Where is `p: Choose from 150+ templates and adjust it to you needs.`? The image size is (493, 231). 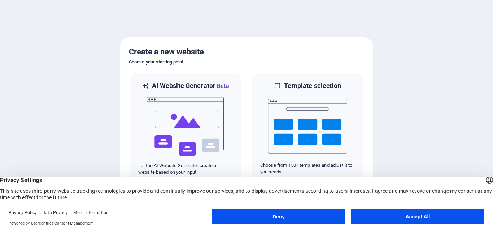 p: Choose from 150+ templates and adjust it to you needs. is located at coordinates (307, 169).